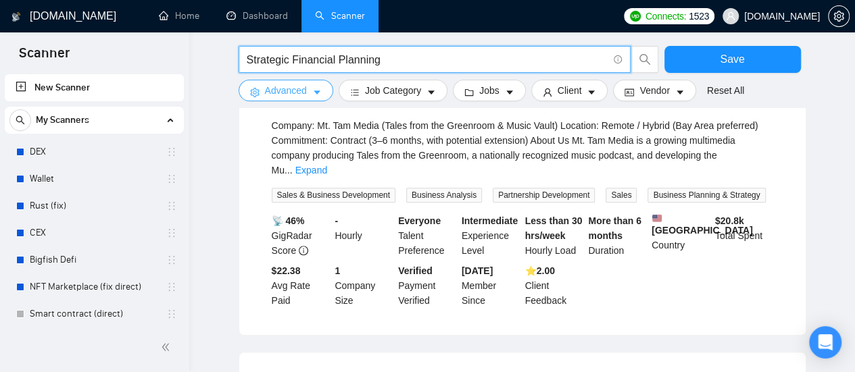  What do you see at coordinates (427, 59) in the screenshot?
I see `input: Search Freelance Jobs...` at bounding box center [427, 59].